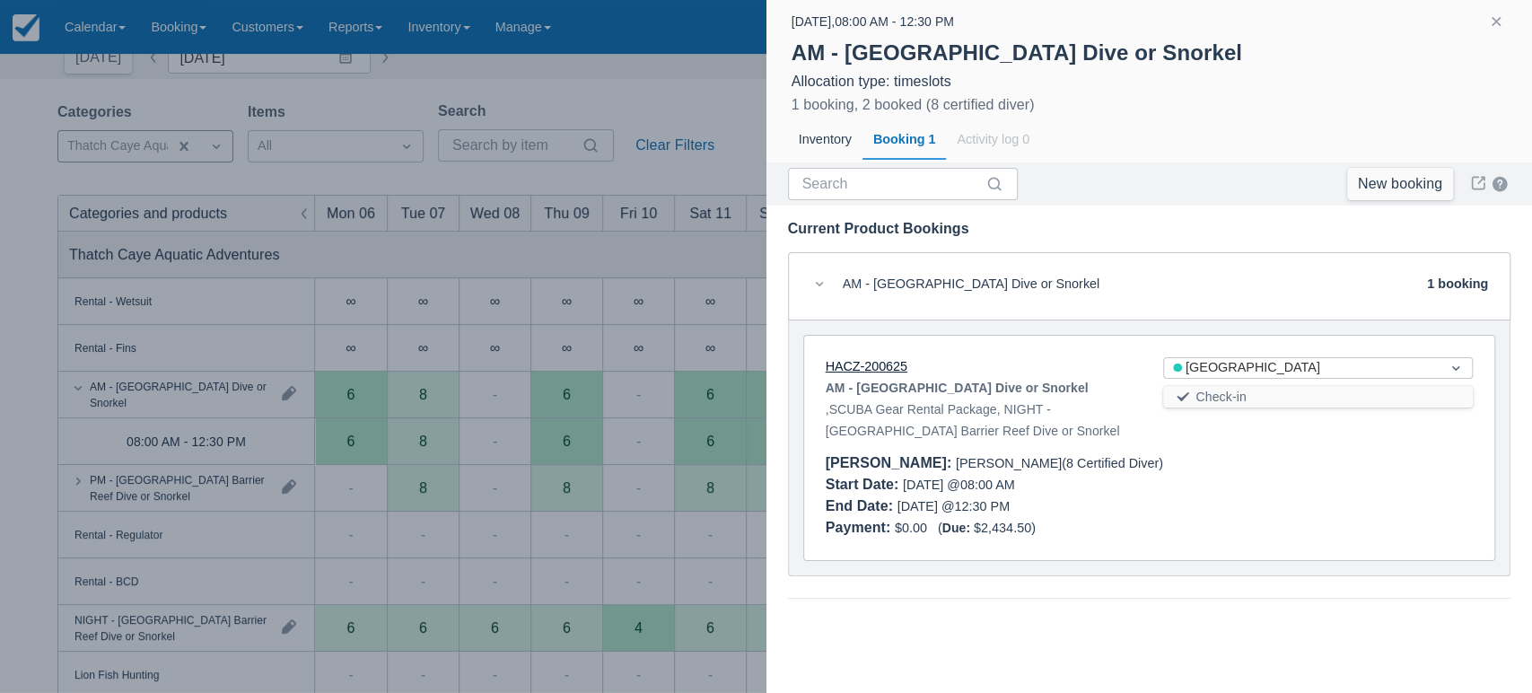 This screenshot has height=693, width=1532. What do you see at coordinates (892, 184) in the screenshot?
I see `input: Search` at bounding box center [892, 184].